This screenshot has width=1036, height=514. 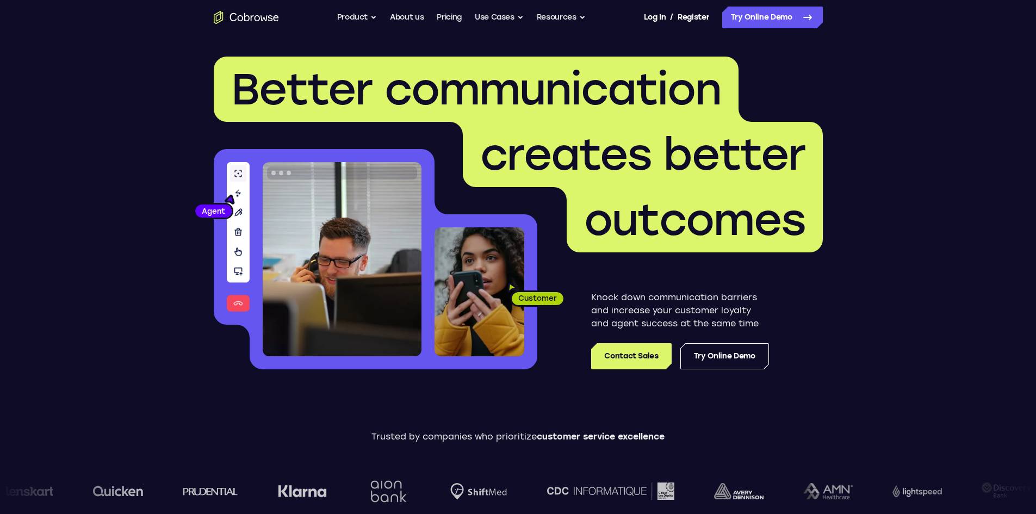 I want to click on span: outcomes, so click(x=695, y=220).